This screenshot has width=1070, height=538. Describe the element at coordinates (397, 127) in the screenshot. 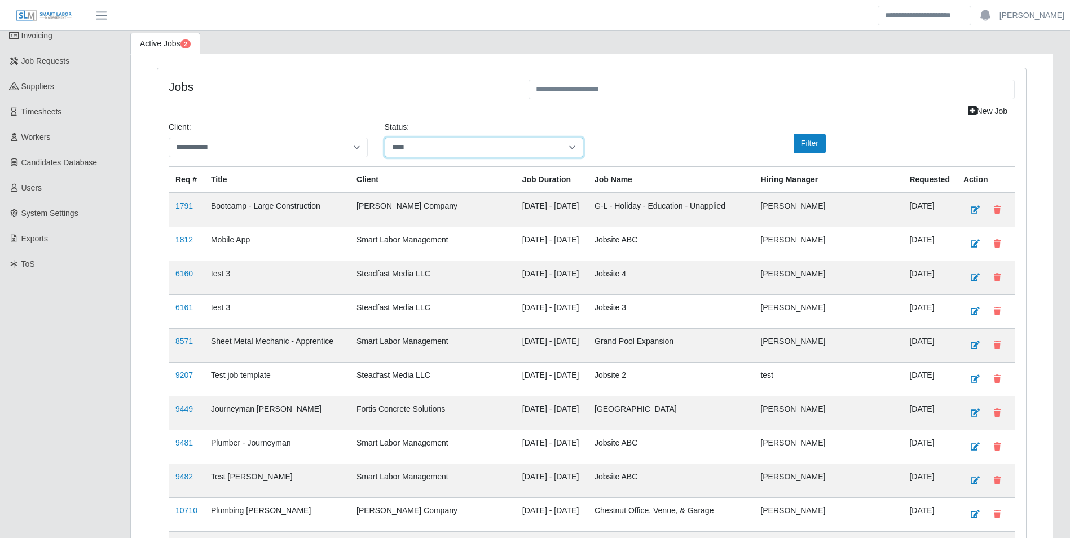

I see `label: Status:` at that location.